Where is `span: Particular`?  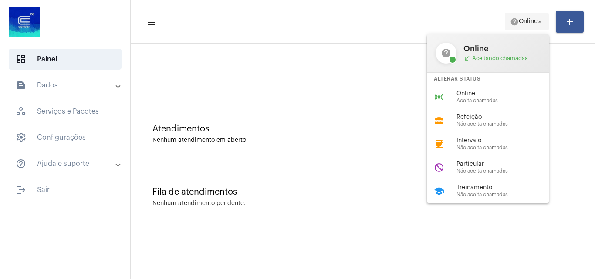 span: Particular is located at coordinates (506, 164).